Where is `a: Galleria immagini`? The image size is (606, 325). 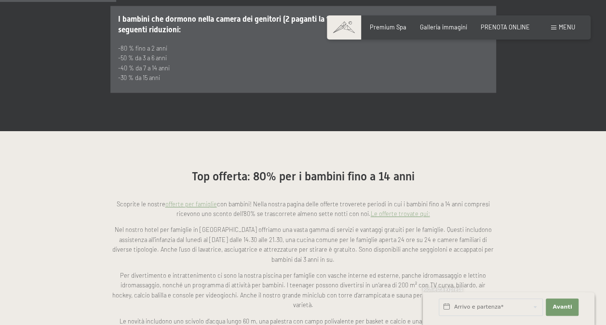 a: Galleria immagini is located at coordinates (444, 27).